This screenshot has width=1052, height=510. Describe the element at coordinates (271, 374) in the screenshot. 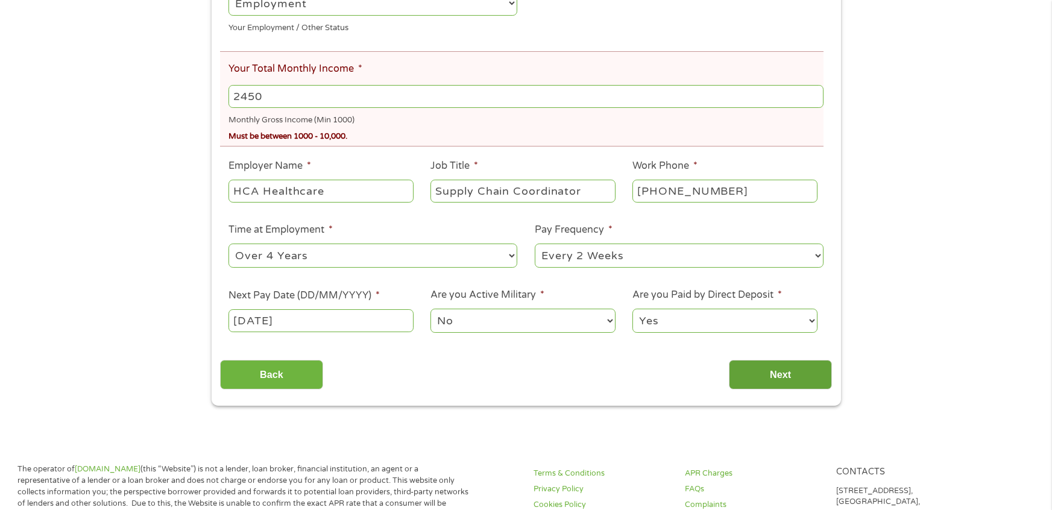

I see `input: Back` at that location.